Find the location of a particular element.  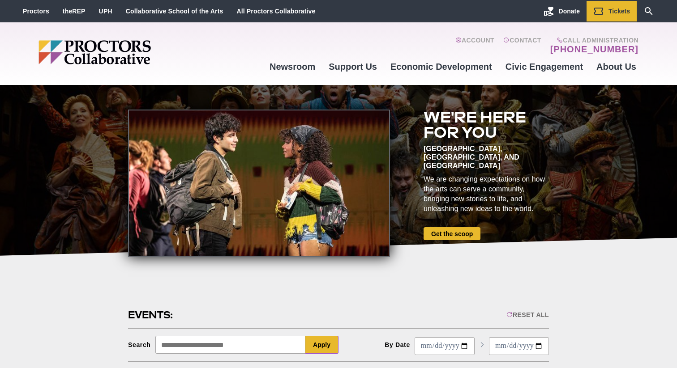

div: Reset All is located at coordinates (527, 315).